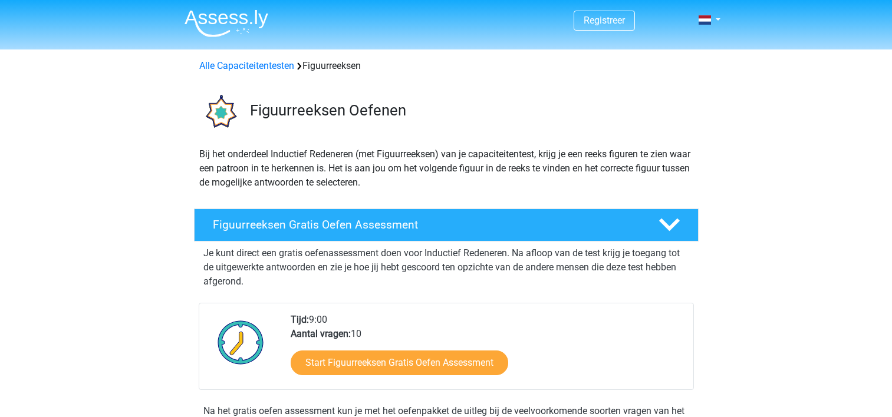  What do you see at coordinates (219, 112) in the screenshot?
I see `img: figuurreeksen` at bounding box center [219, 112].